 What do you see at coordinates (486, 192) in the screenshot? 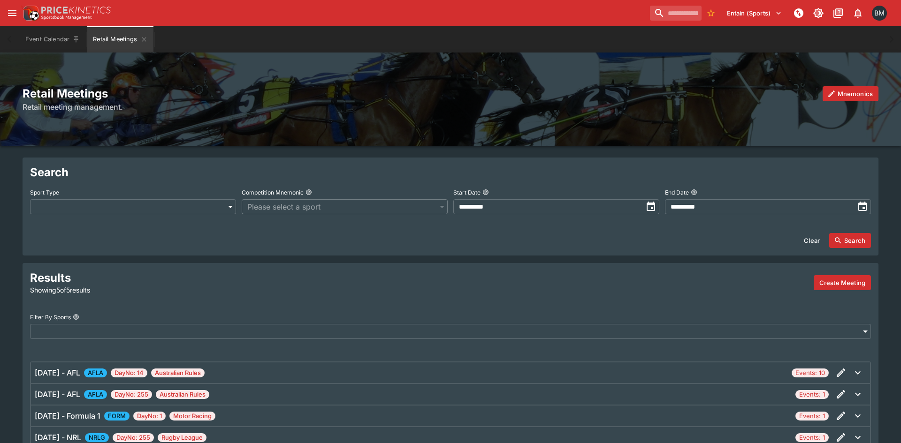
I see `button: Start Date` at bounding box center [486, 192].